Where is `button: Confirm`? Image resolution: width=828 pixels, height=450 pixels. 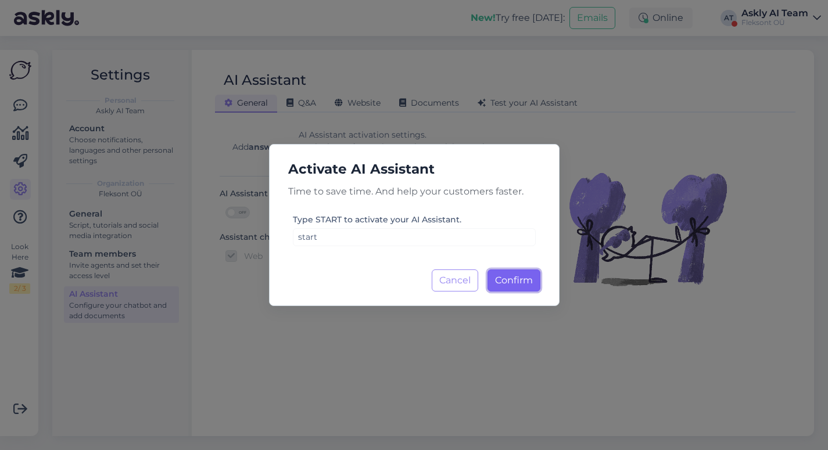 button: Confirm is located at coordinates (514, 281).